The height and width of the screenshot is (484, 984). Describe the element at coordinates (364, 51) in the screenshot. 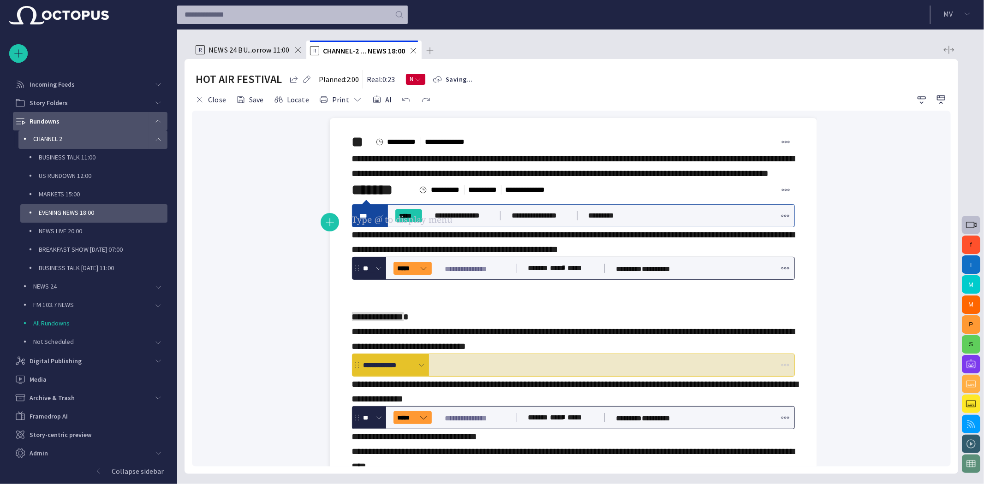

I see `span: CHANNEL-2 ... NEWS 18:00` at that location.